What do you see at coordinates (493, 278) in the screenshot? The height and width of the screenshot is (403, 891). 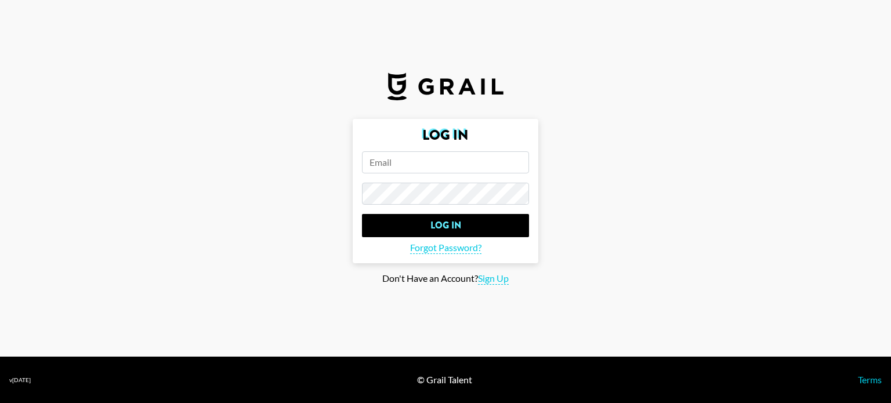 I see `span: Sign Up` at bounding box center [493, 278].